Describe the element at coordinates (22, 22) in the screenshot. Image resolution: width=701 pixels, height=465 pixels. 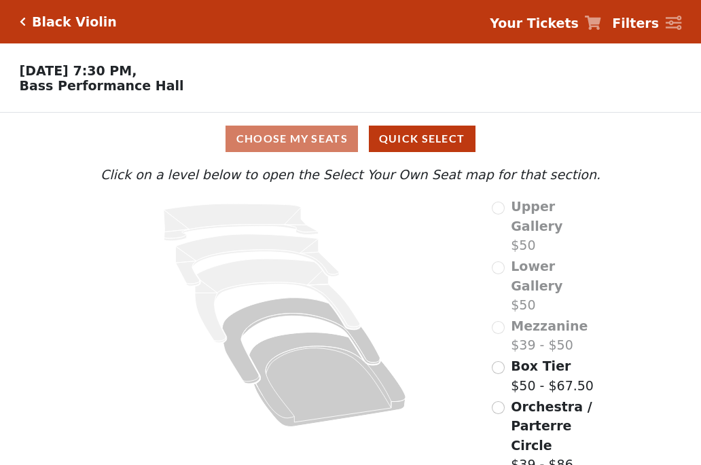
I see `a: Click here to go back to filters` at that location.